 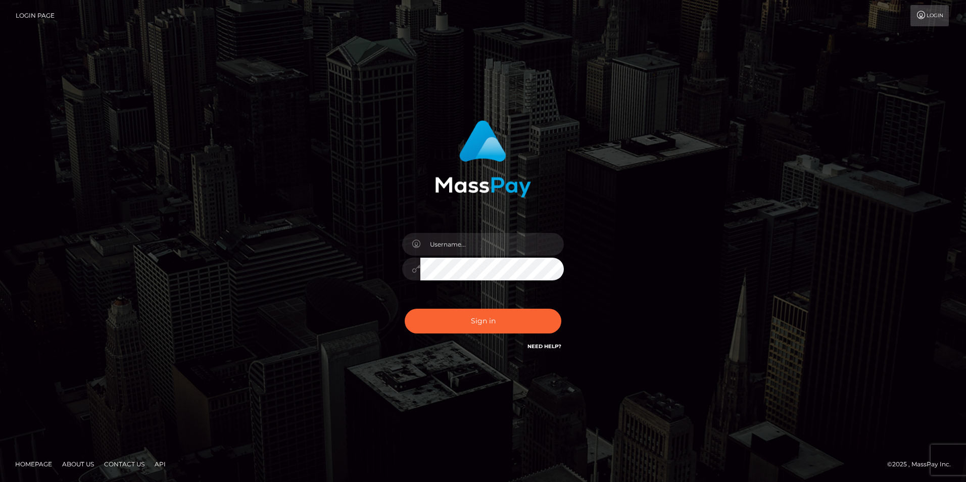 I want to click on a: Login, so click(x=930, y=16).